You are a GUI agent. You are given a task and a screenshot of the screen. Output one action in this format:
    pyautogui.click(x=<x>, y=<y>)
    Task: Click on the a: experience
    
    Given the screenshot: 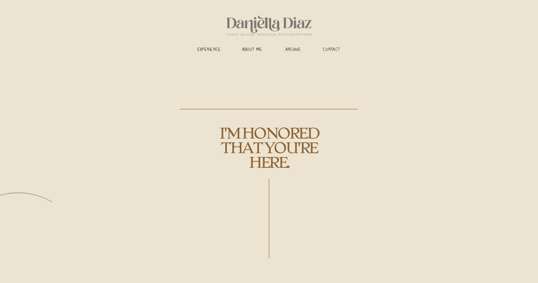 What is the action you would take?
    pyautogui.click(x=209, y=50)
    